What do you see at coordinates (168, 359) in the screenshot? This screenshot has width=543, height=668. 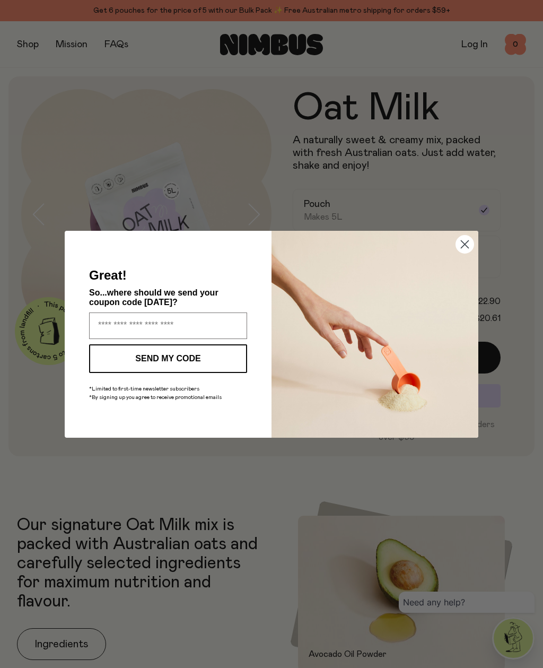 I see `button: SEND MY CODE` at bounding box center [168, 359].